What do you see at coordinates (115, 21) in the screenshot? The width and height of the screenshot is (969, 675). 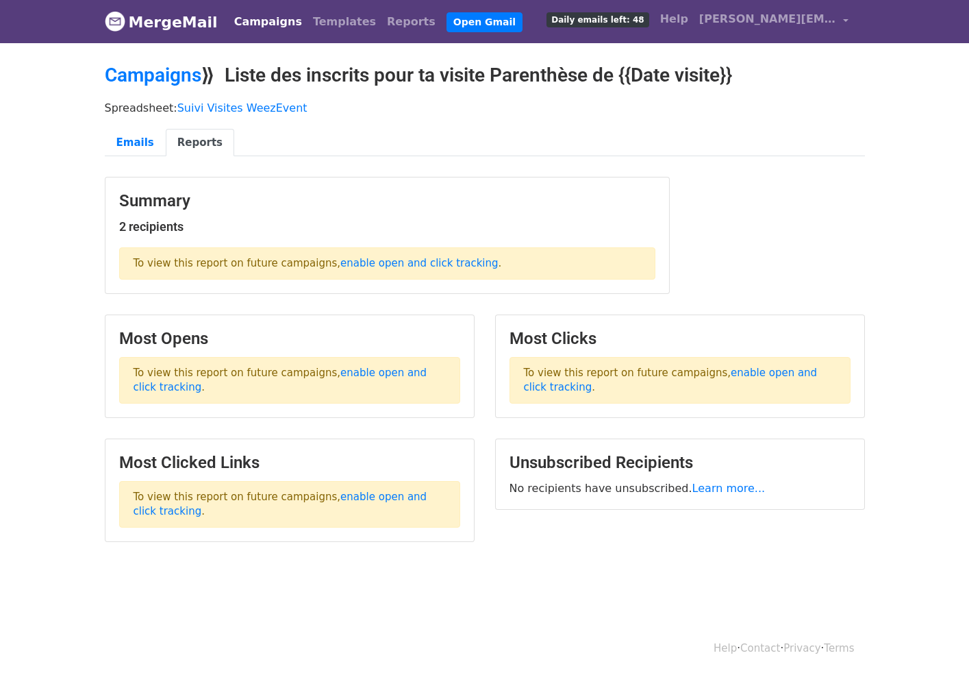 I see `img: MergeMail logo` at bounding box center [115, 21].